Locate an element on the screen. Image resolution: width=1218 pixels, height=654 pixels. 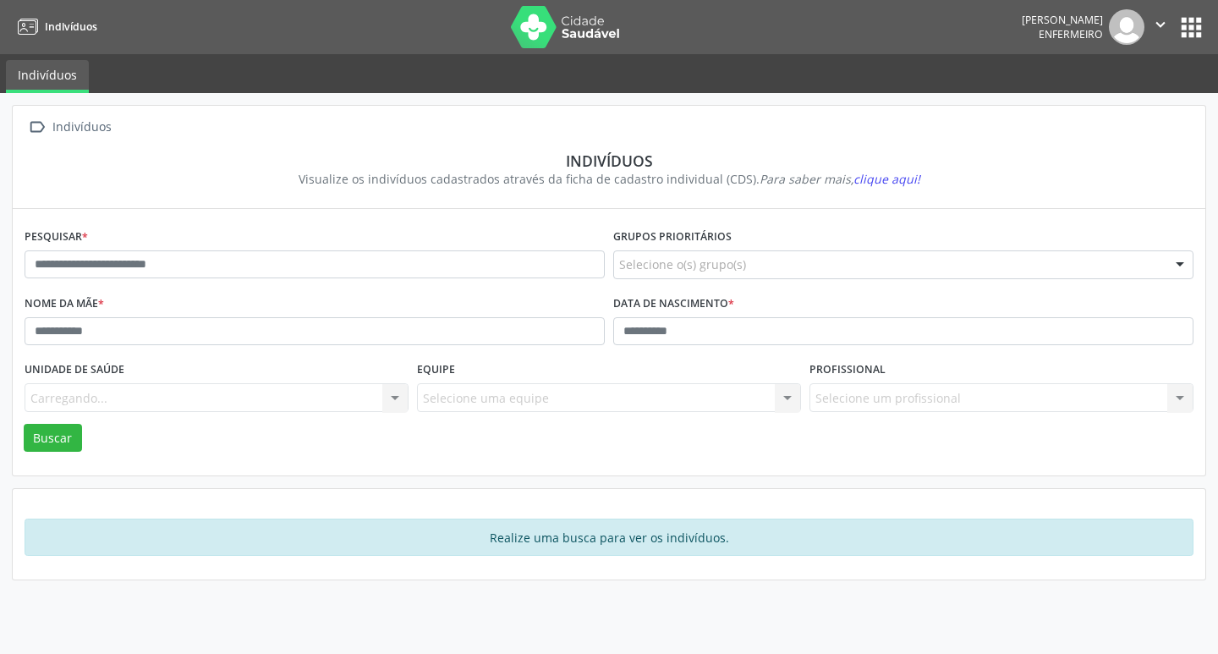
span: Enfermeiro is located at coordinates (1070, 34).